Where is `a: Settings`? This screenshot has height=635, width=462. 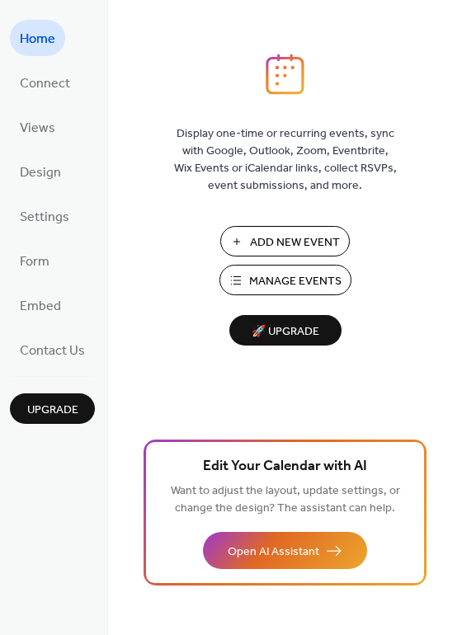
a: Settings is located at coordinates (45, 216).